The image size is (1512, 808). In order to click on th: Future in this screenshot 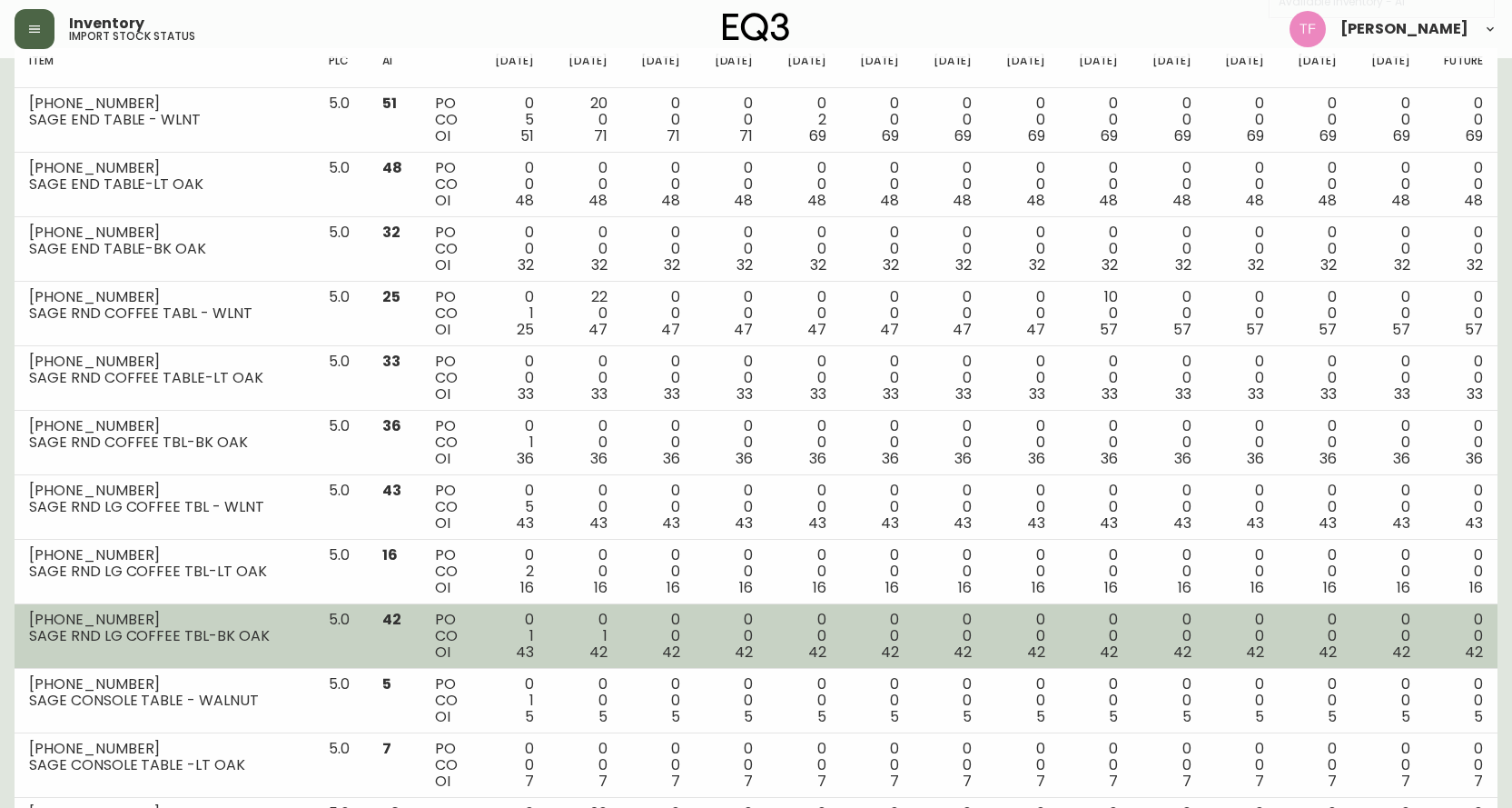, I will do `click(1461, 68)`.